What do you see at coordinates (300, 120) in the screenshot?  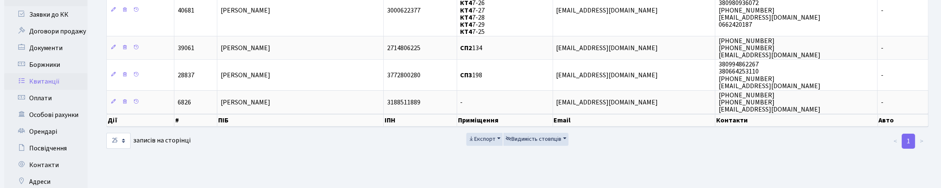 I see `th: ПІБ` at bounding box center [300, 120].